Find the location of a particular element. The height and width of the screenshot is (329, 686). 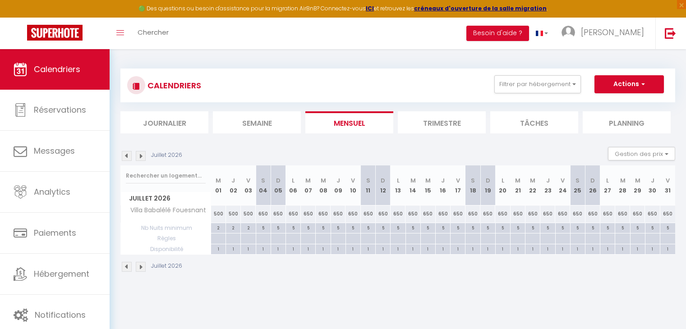

th: 08 is located at coordinates (323, 185).